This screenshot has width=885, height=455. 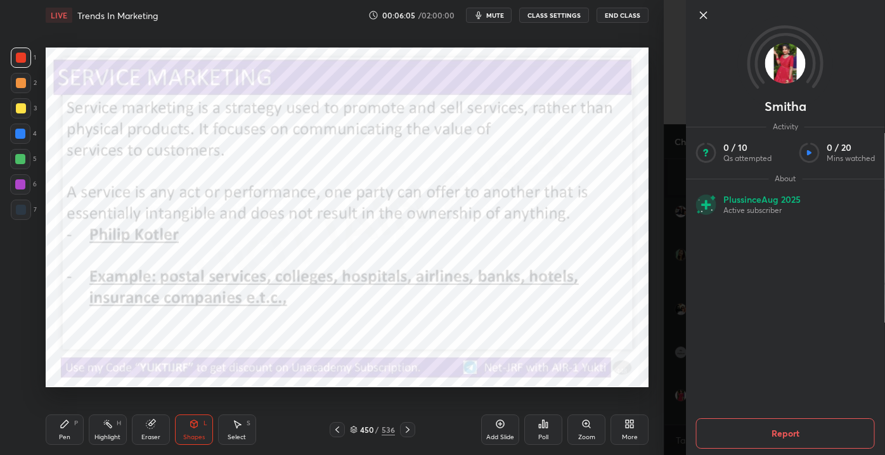 I want to click on img: 2ba7b041844a409fafa7d0c7914a48e6.jpg, so click(x=785, y=63).